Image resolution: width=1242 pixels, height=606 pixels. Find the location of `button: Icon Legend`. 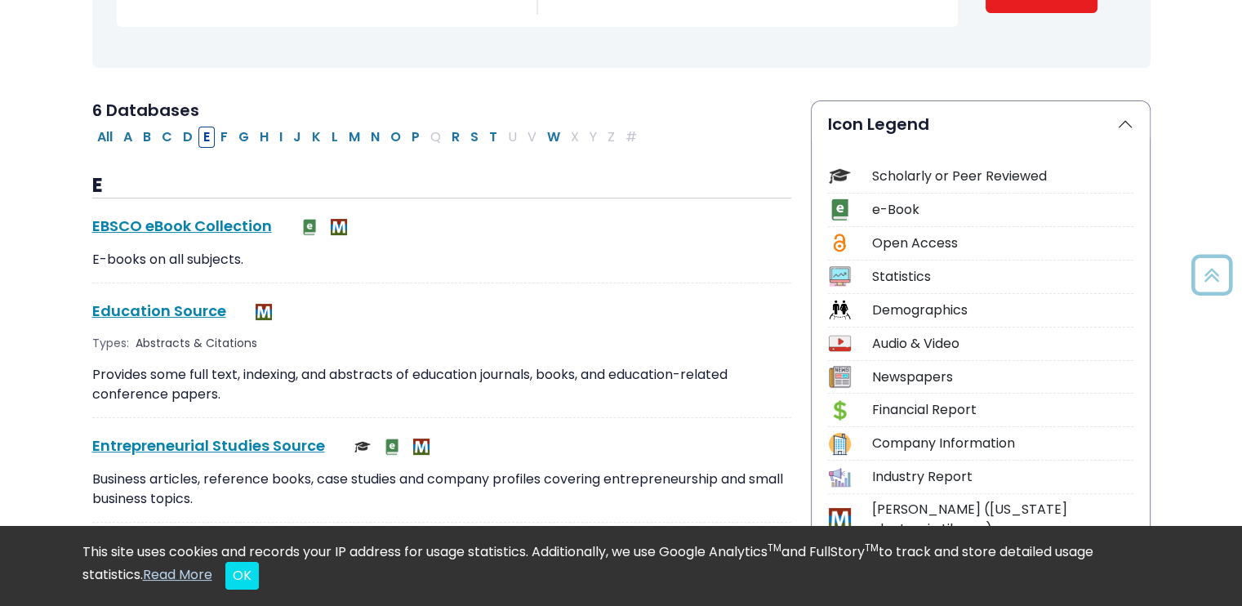

button: Icon Legend is located at coordinates (981, 124).